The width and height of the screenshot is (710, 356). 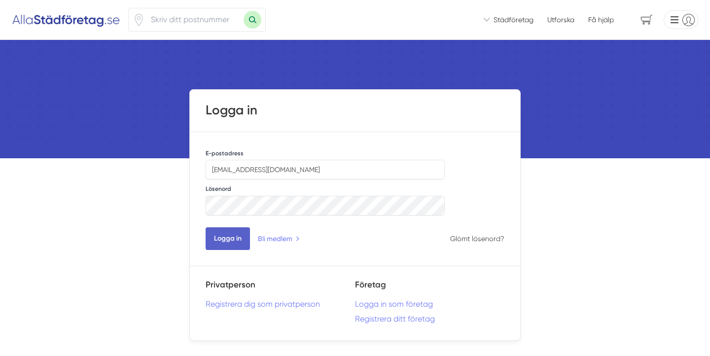 I want to click on h1: Logga in, so click(x=355, y=110).